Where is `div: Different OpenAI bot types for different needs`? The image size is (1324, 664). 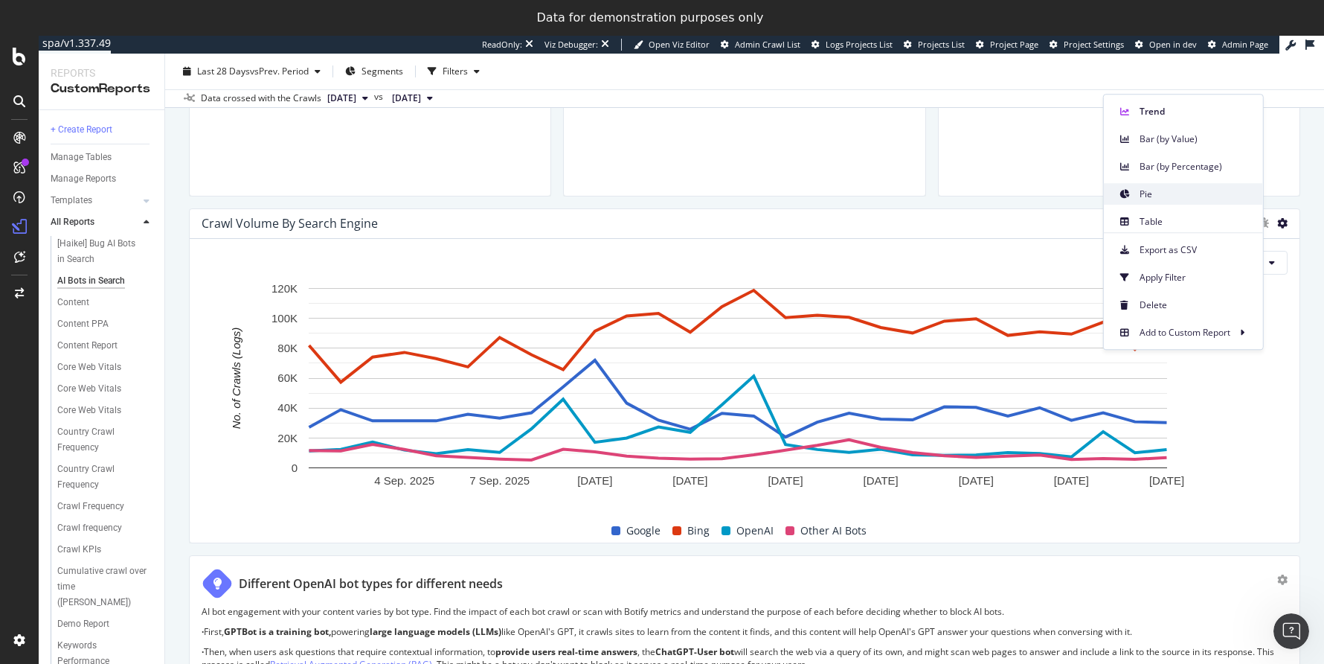
div: Different OpenAI bot types for different needs is located at coordinates (371, 583).